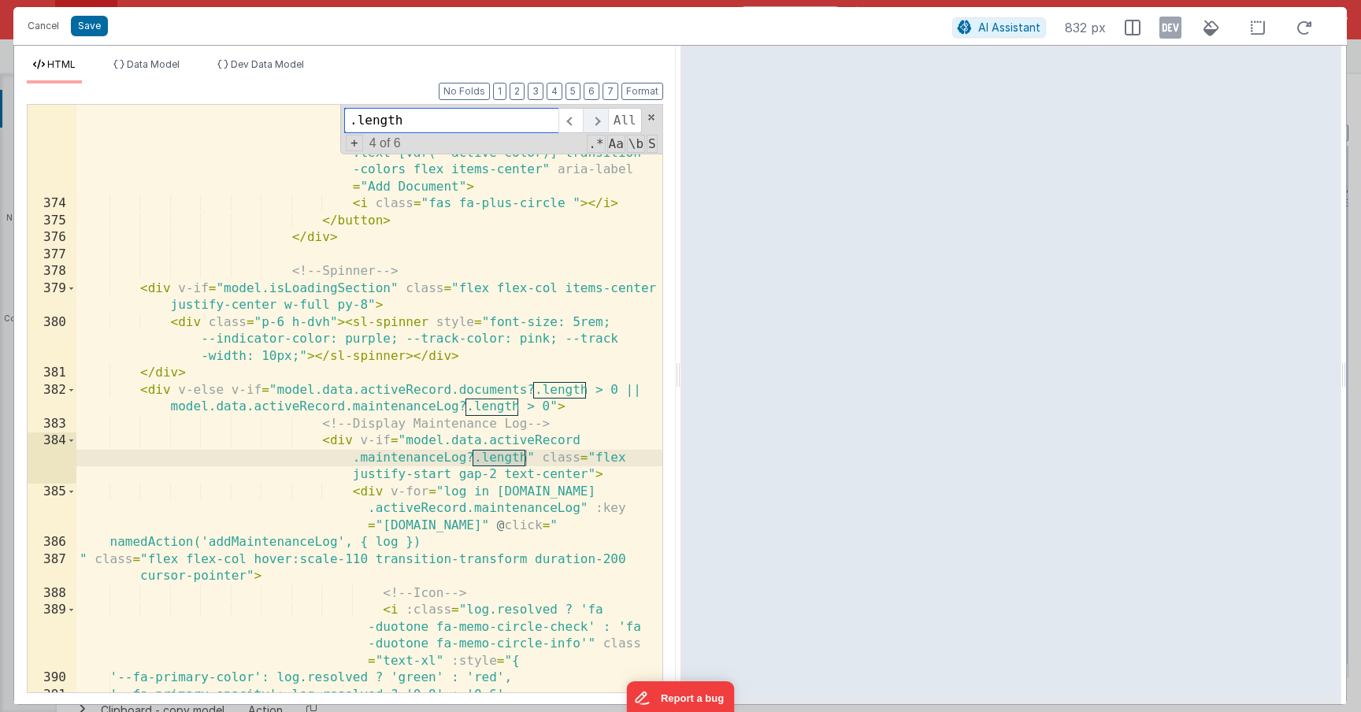 Image resolution: width=1361 pixels, height=712 pixels. I want to click on span: 4 of 6, so click(385, 143).